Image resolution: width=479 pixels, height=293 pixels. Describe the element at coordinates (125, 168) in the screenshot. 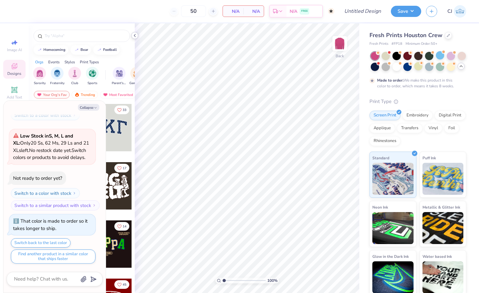

I see `span: 17` at that location.